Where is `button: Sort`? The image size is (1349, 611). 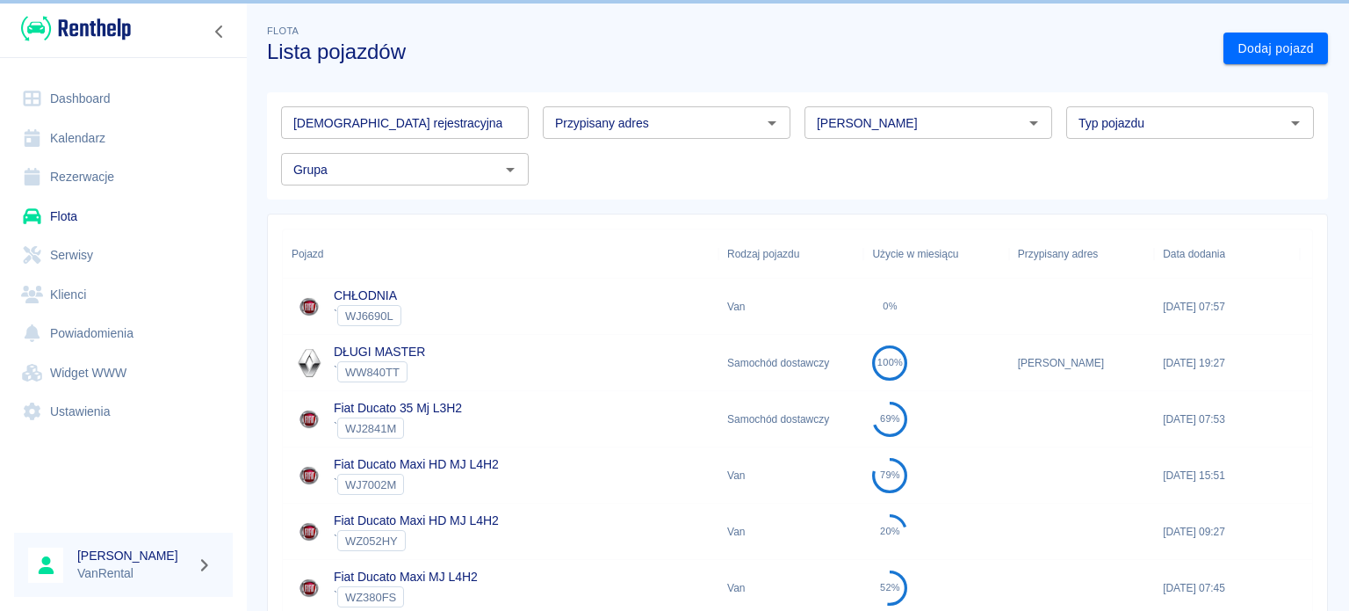
button: Sort is located at coordinates (336, 254).